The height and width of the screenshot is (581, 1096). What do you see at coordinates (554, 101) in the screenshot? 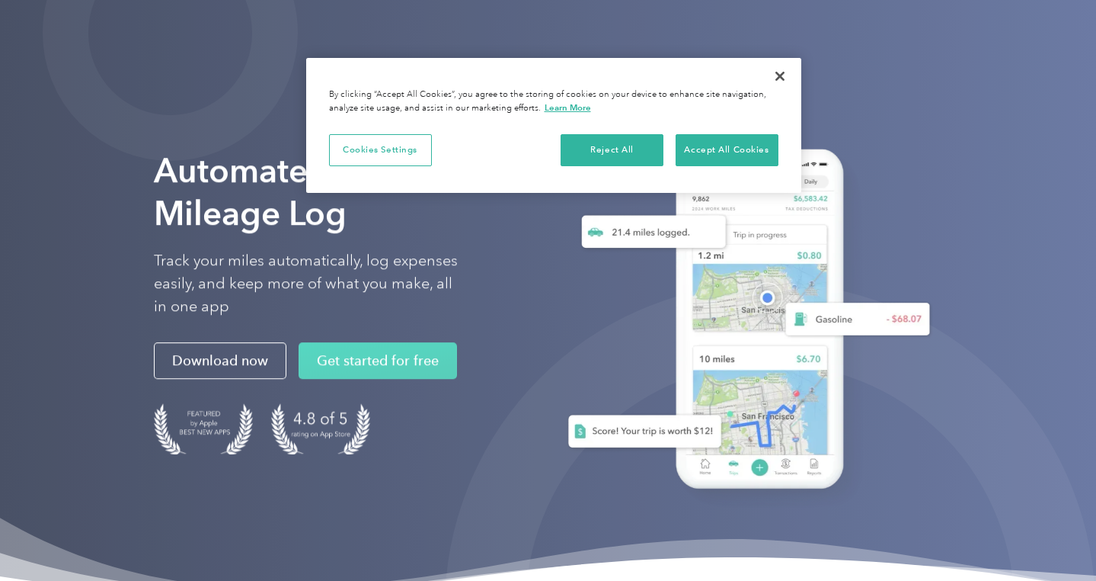
I see `div: By clicking “Accept All Cookies”, you agree to the storing of cookies on your device to enhance s...` at bounding box center [554, 101].